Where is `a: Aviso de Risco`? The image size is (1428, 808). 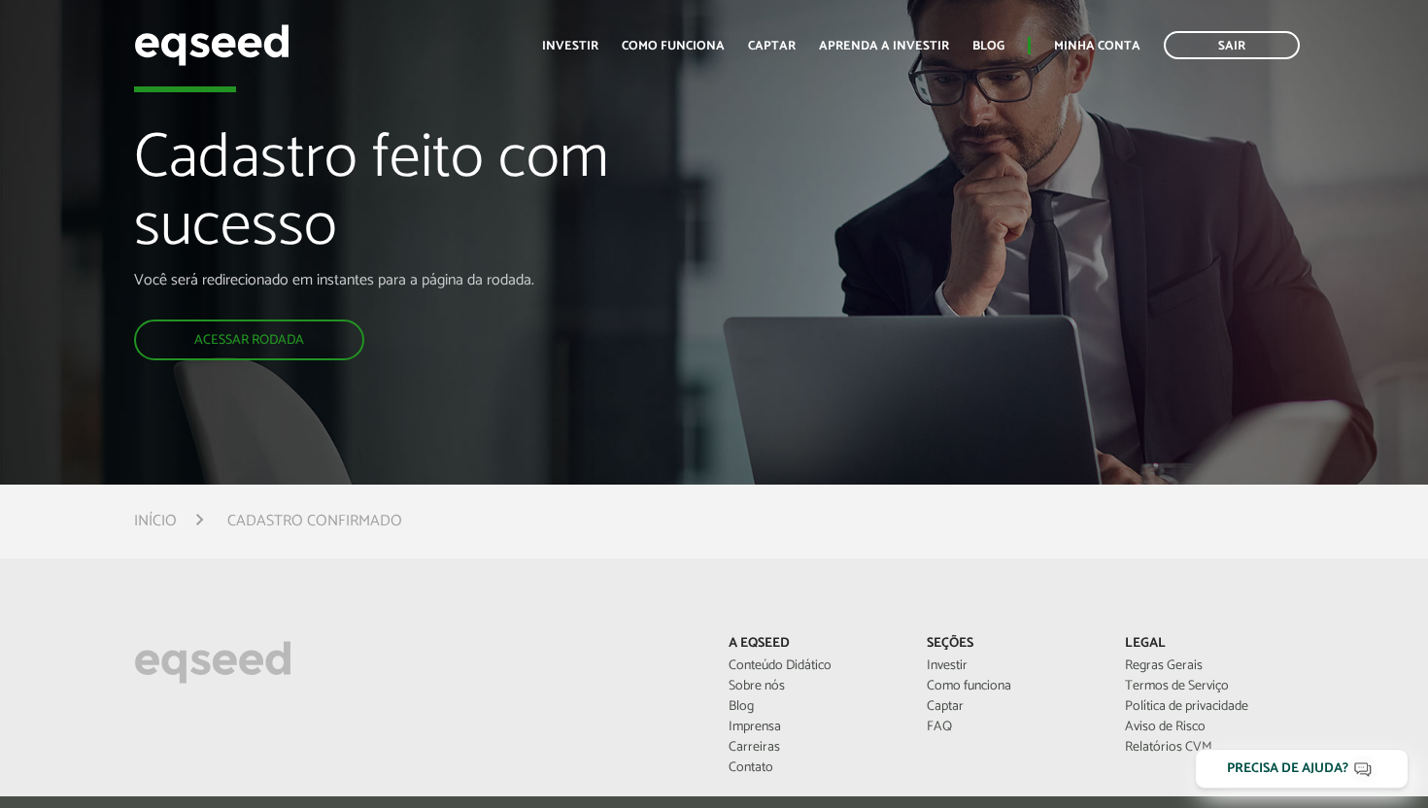
a: Aviso de Risco is located at coordinates (1209, 728).